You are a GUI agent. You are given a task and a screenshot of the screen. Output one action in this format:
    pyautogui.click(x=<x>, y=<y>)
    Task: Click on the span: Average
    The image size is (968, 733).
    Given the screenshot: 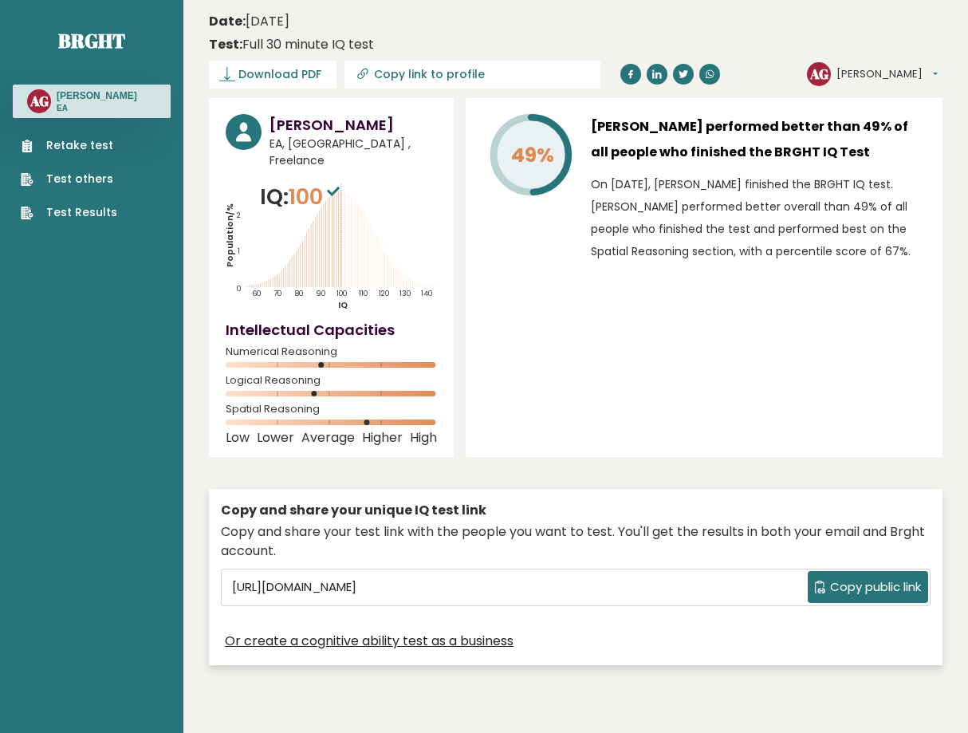 What is the action you would take?
    pyautogui.click(x=328, y=438)
    